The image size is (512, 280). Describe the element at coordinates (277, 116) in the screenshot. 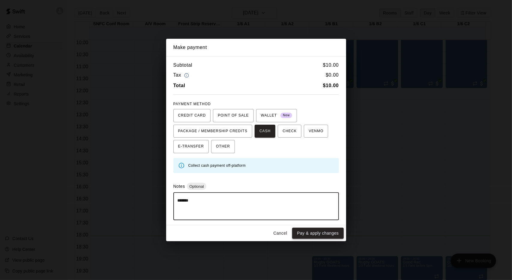

I see `button: WALLET New` at that location.